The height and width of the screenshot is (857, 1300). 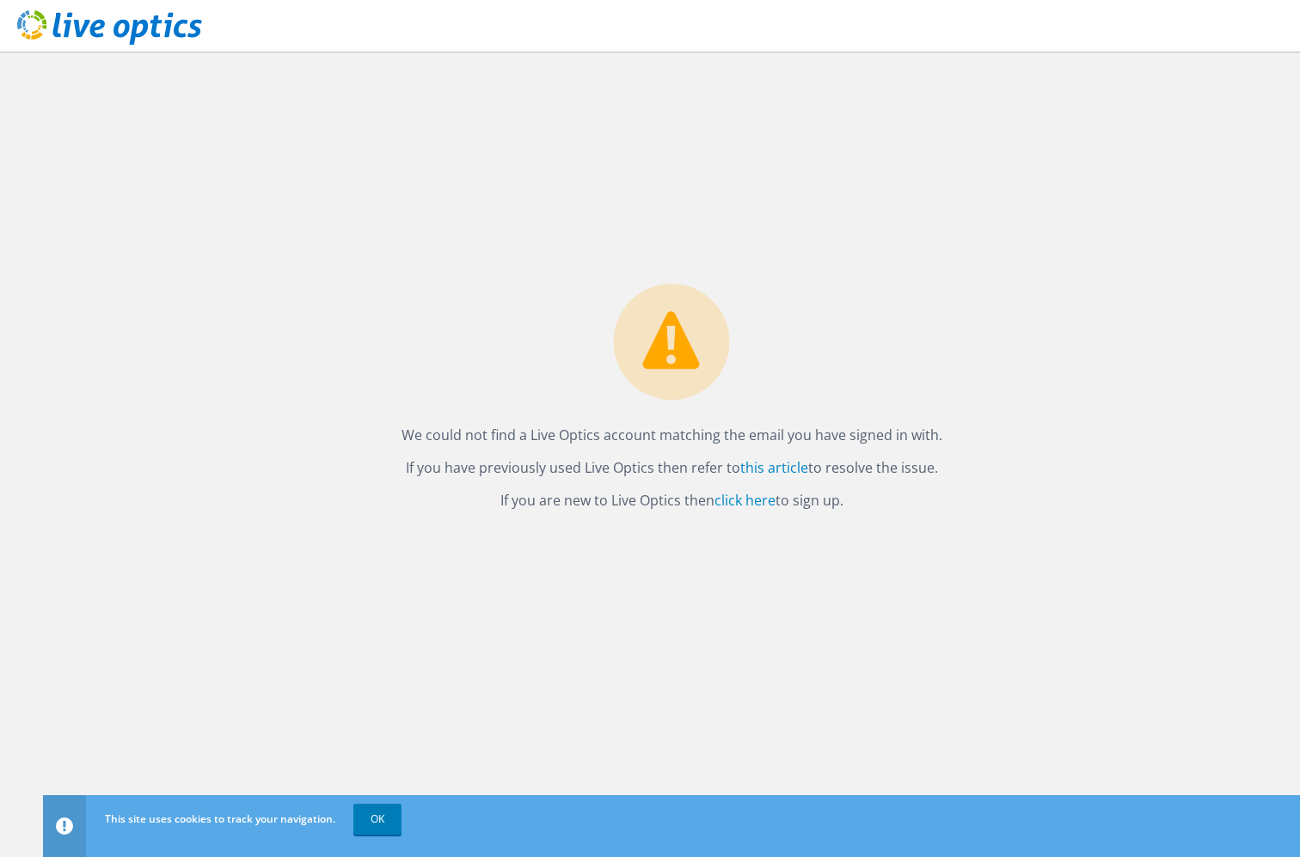 What do you see at coordinates (672, 468) in the screenshot?
I see `p: If you have previously used Live Optics then refer to to resolve the issue.` at bounding box center [672, 468].